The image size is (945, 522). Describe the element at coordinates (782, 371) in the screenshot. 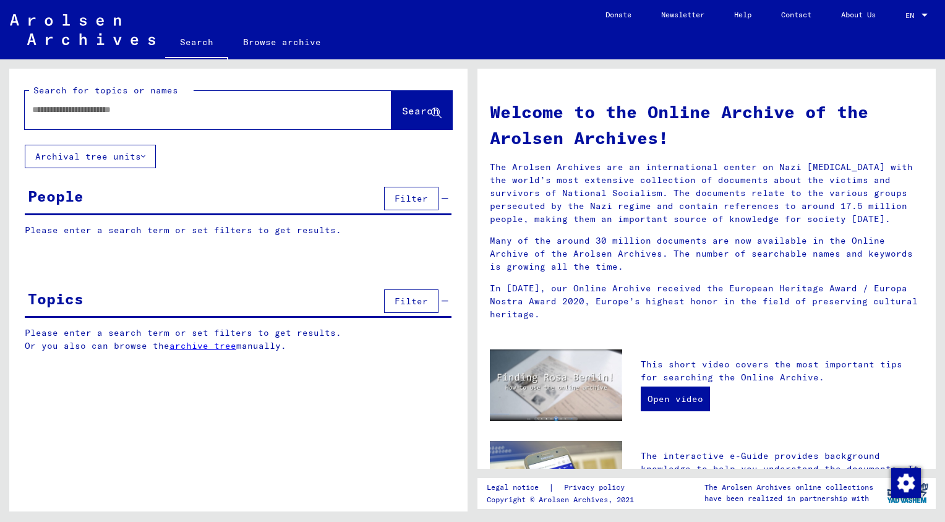

I see `p: This short video covers the most important tips for searching the Online Archive.` at that location.